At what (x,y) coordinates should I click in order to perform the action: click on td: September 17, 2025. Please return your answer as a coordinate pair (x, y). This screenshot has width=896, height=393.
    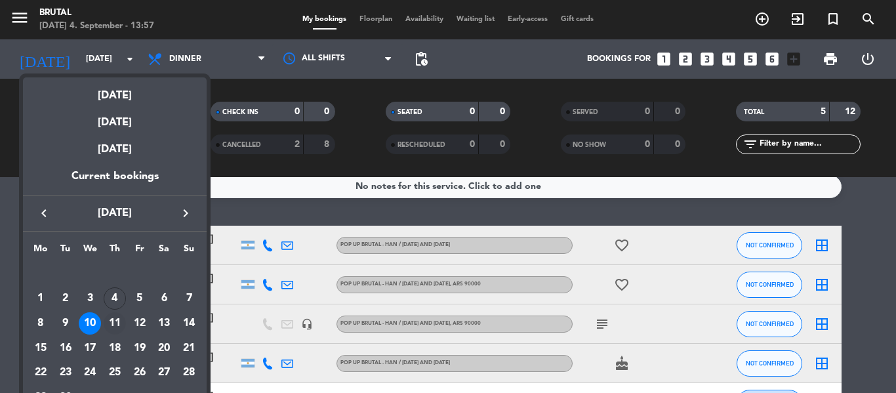
    Looking at the image, I should click on (90, 348).